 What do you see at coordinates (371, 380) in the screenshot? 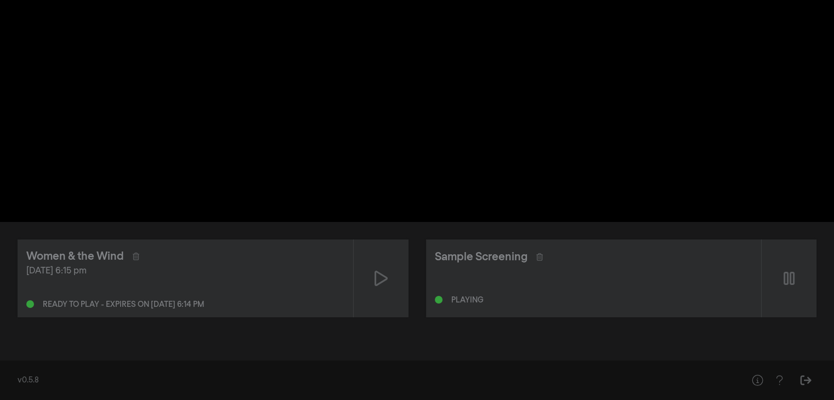
I see `div: v0.5.8` at bounding box center [371, 380].